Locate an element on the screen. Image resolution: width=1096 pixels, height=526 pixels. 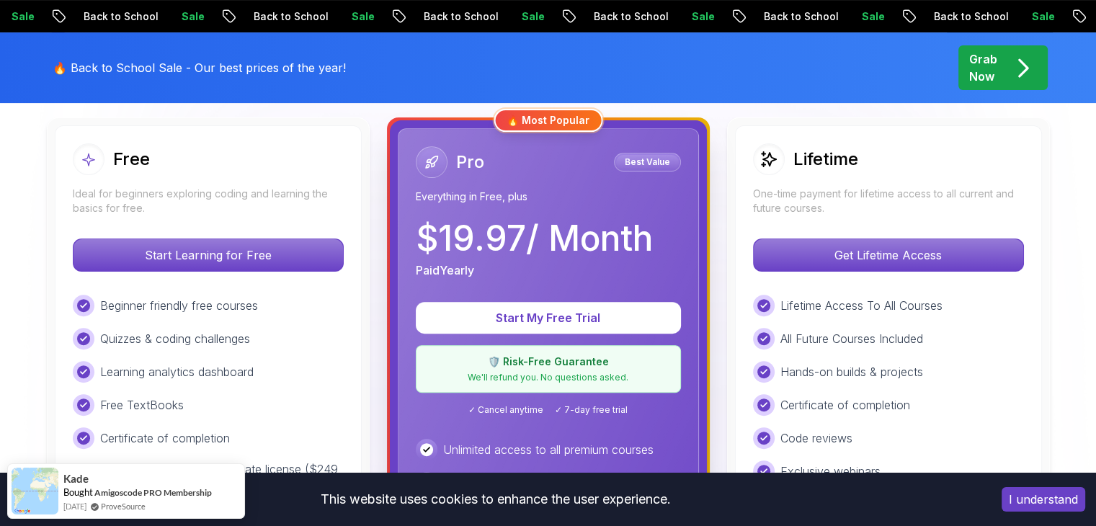
h2: Free is located at coordinates (131, 159).